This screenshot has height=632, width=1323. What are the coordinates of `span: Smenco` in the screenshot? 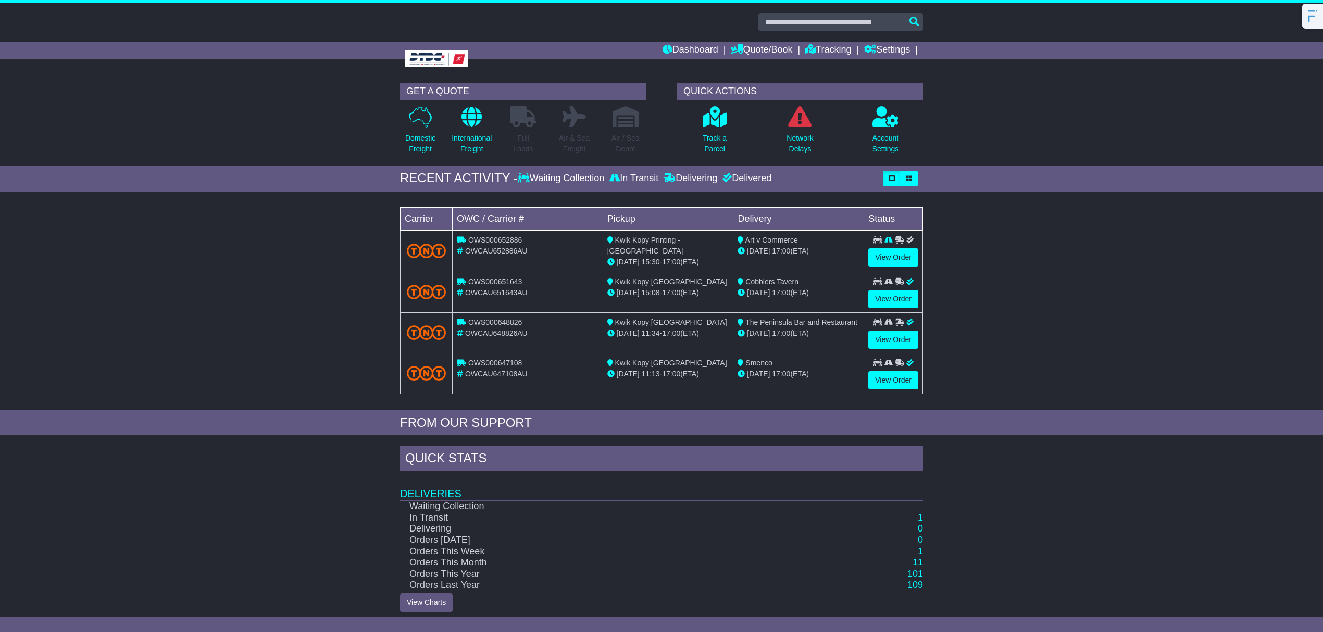 It's located at (758, 363).